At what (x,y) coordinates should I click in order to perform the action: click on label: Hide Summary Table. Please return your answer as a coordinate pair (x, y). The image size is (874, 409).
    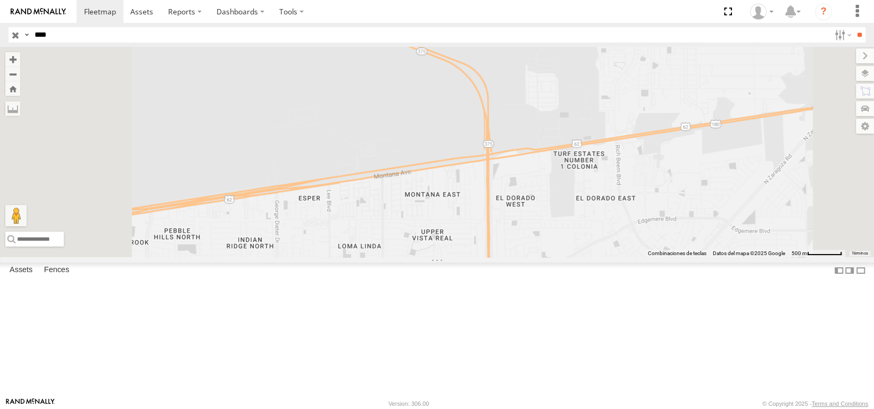
    Looking at the image, I should click on (861, 270).